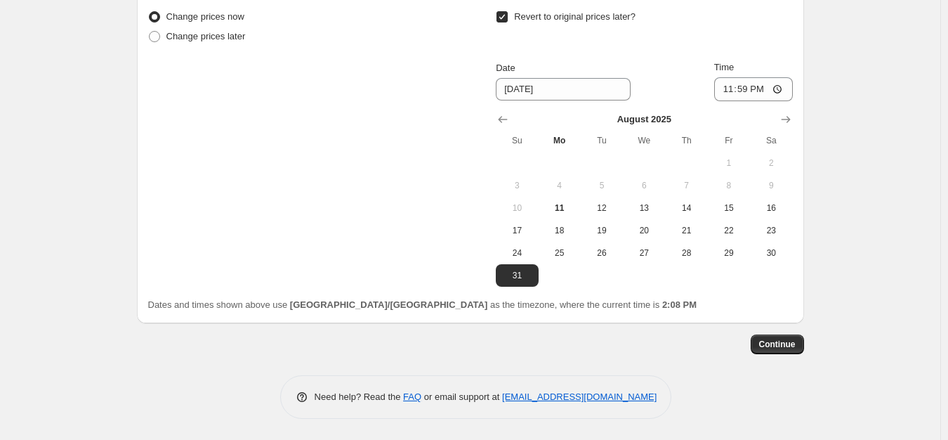  What do you see at coordinates (729, 208) in the screenshot?
I see `button: Friday August 15 2025` at bounding box center [729, 208].